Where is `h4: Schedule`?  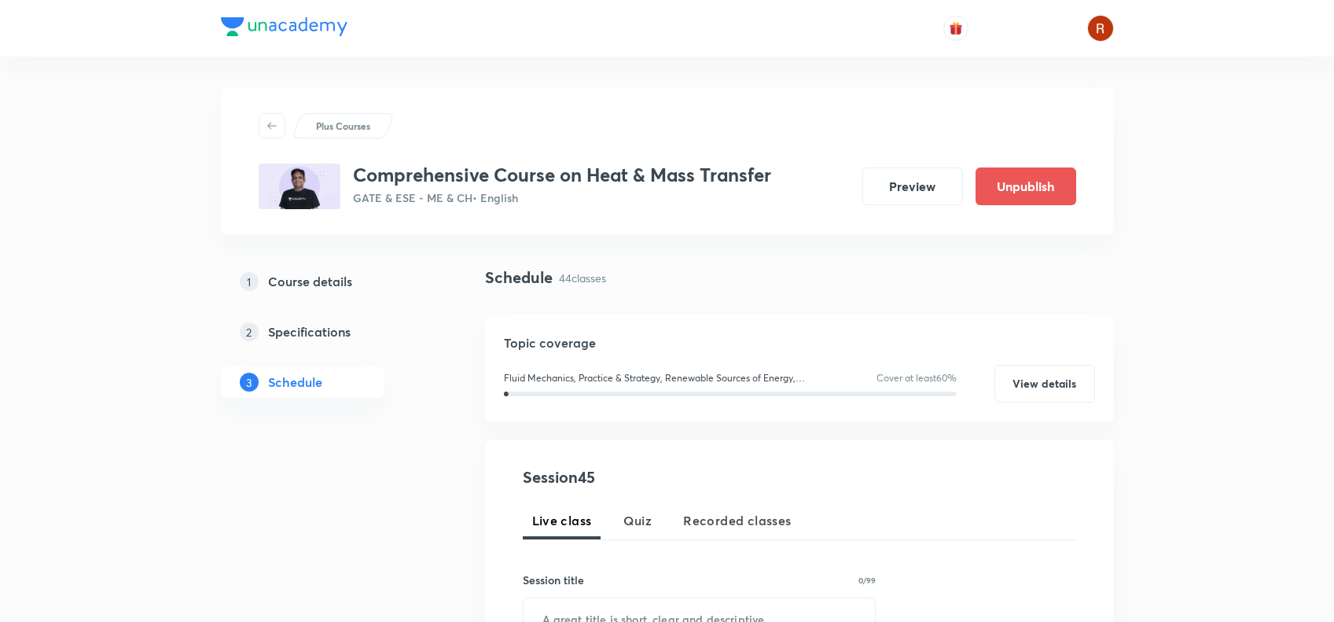 h4: Schedule is located at coordinates (519, 277).